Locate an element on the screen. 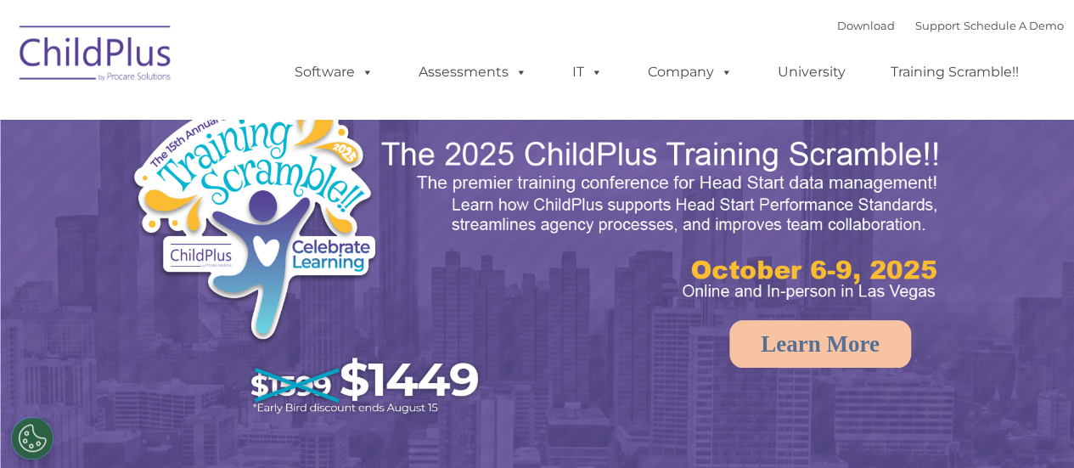  a: Support is located at coordinates (937, 25).